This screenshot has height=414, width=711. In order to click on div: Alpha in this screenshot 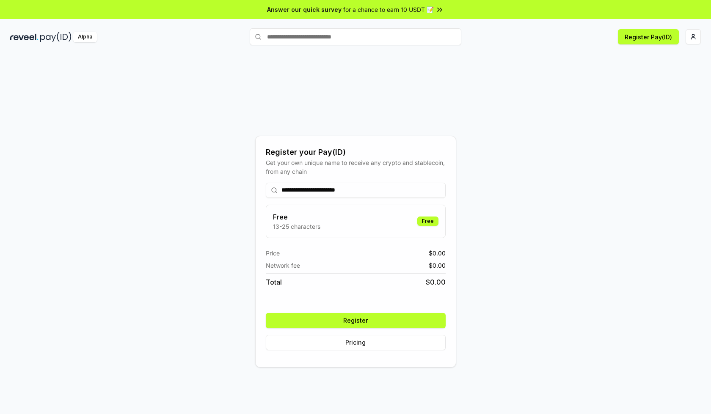, I will do `click(85, 37)`.